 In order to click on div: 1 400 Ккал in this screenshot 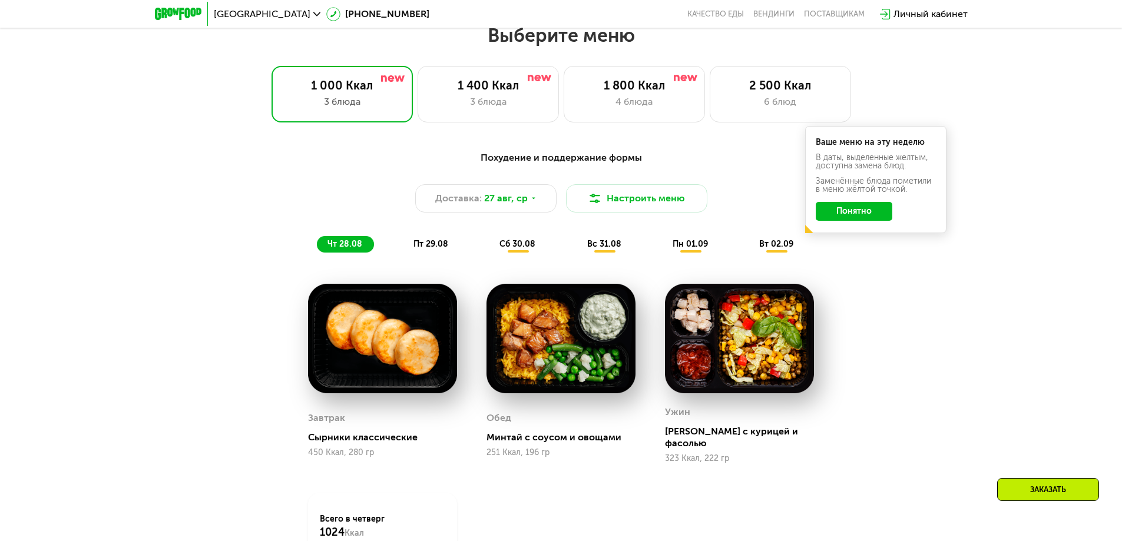, I will do `click(488, 85)`.